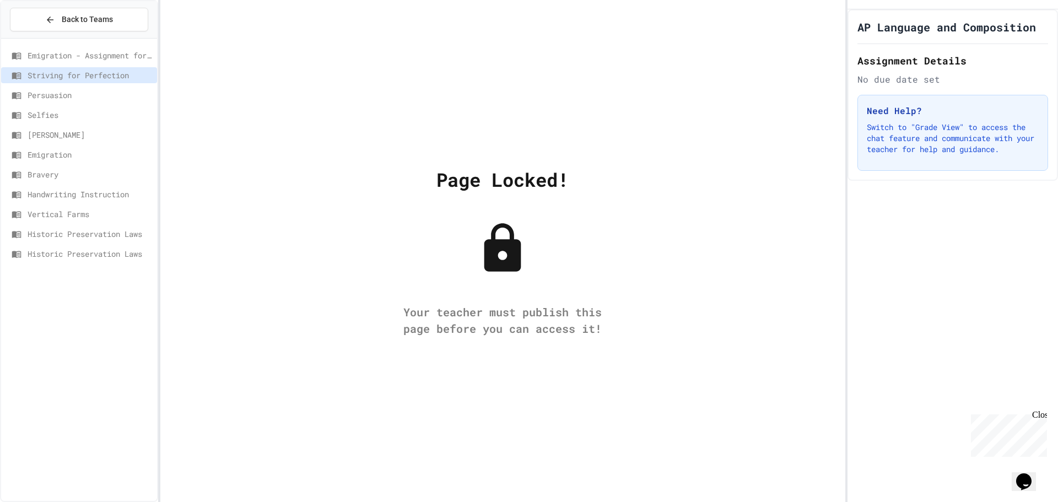  I want to click on h1: AP Language and Composition, so click(947, 27).